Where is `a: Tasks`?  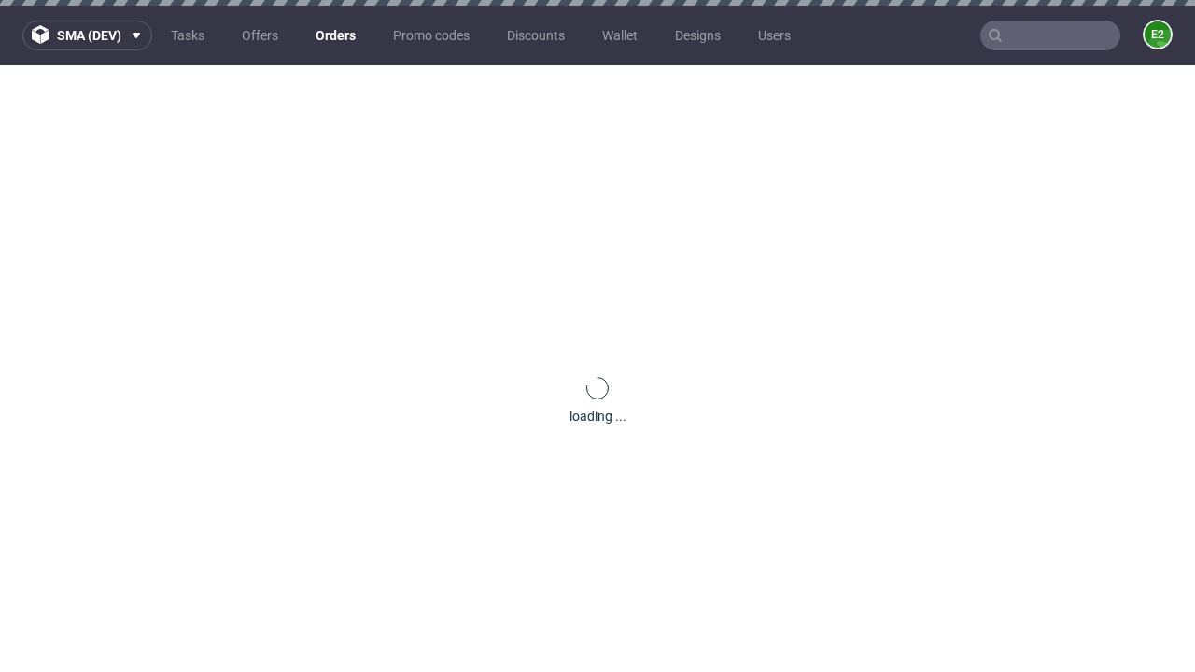 a: Tasks is located at coordinates (188, 35).